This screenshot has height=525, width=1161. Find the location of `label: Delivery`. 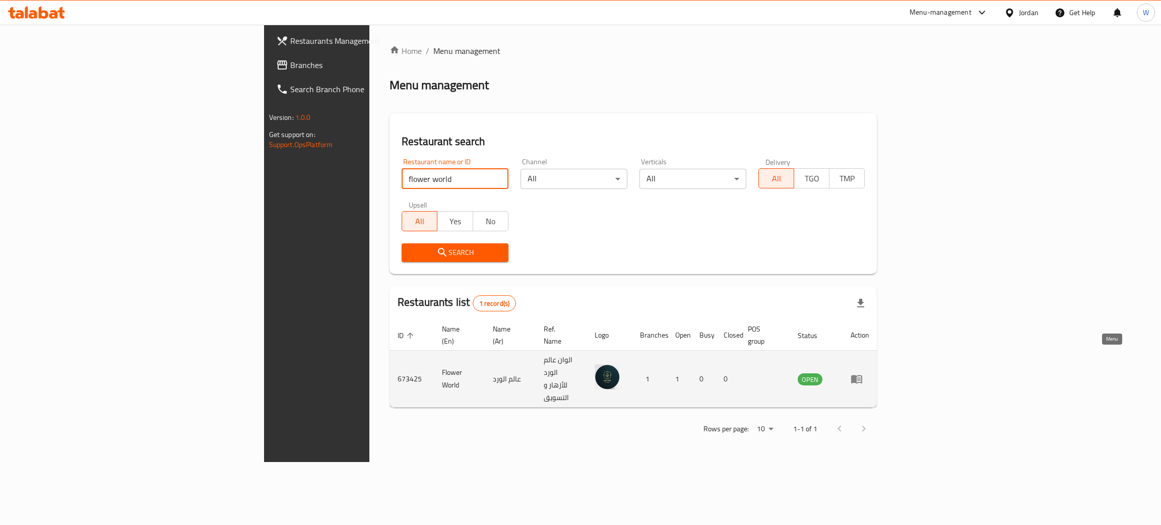

label: Delivery is located at coordinates (778, 162).